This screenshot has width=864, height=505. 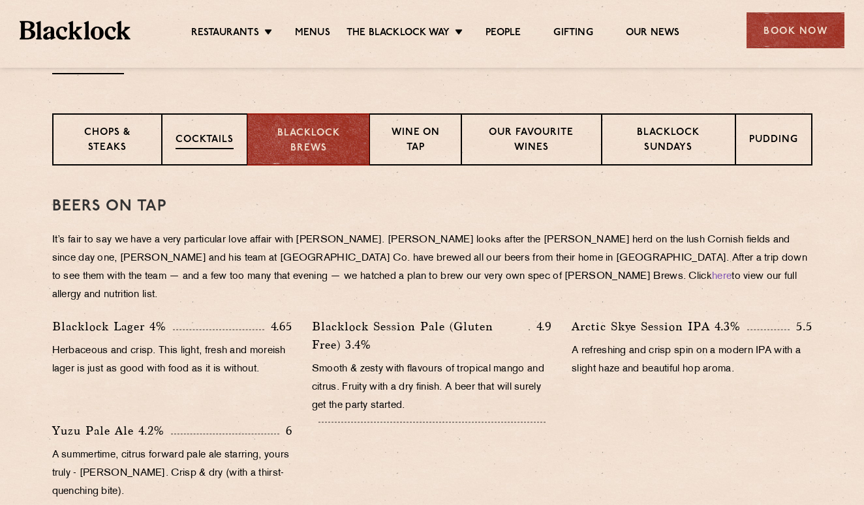 I want to click on img: BL_Textured_Logo-footer-cropped.svg, so click(x=75, y=30).